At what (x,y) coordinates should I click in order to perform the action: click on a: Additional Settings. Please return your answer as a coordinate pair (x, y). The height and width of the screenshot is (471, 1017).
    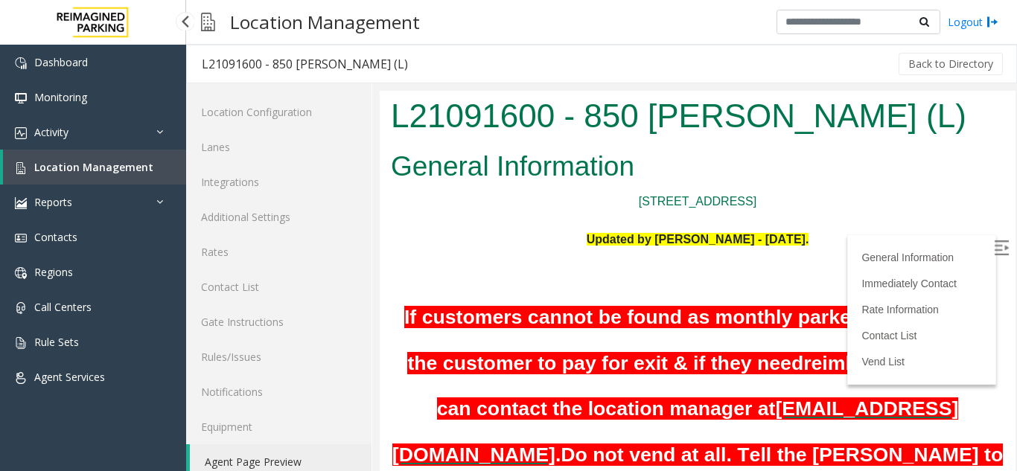
    Looking at the image, I should click on (278, 217).